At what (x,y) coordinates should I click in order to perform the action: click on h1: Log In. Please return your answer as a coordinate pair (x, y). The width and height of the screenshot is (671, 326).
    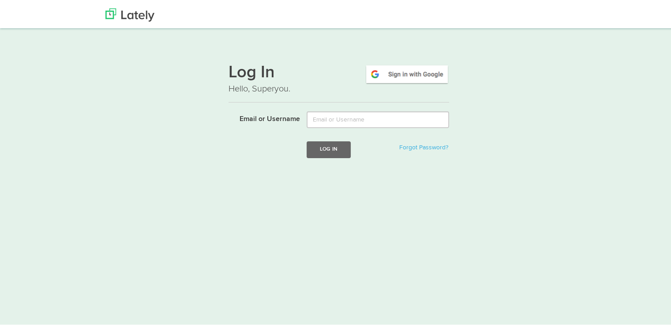
    Looking at the image, I should click on (339, 72).